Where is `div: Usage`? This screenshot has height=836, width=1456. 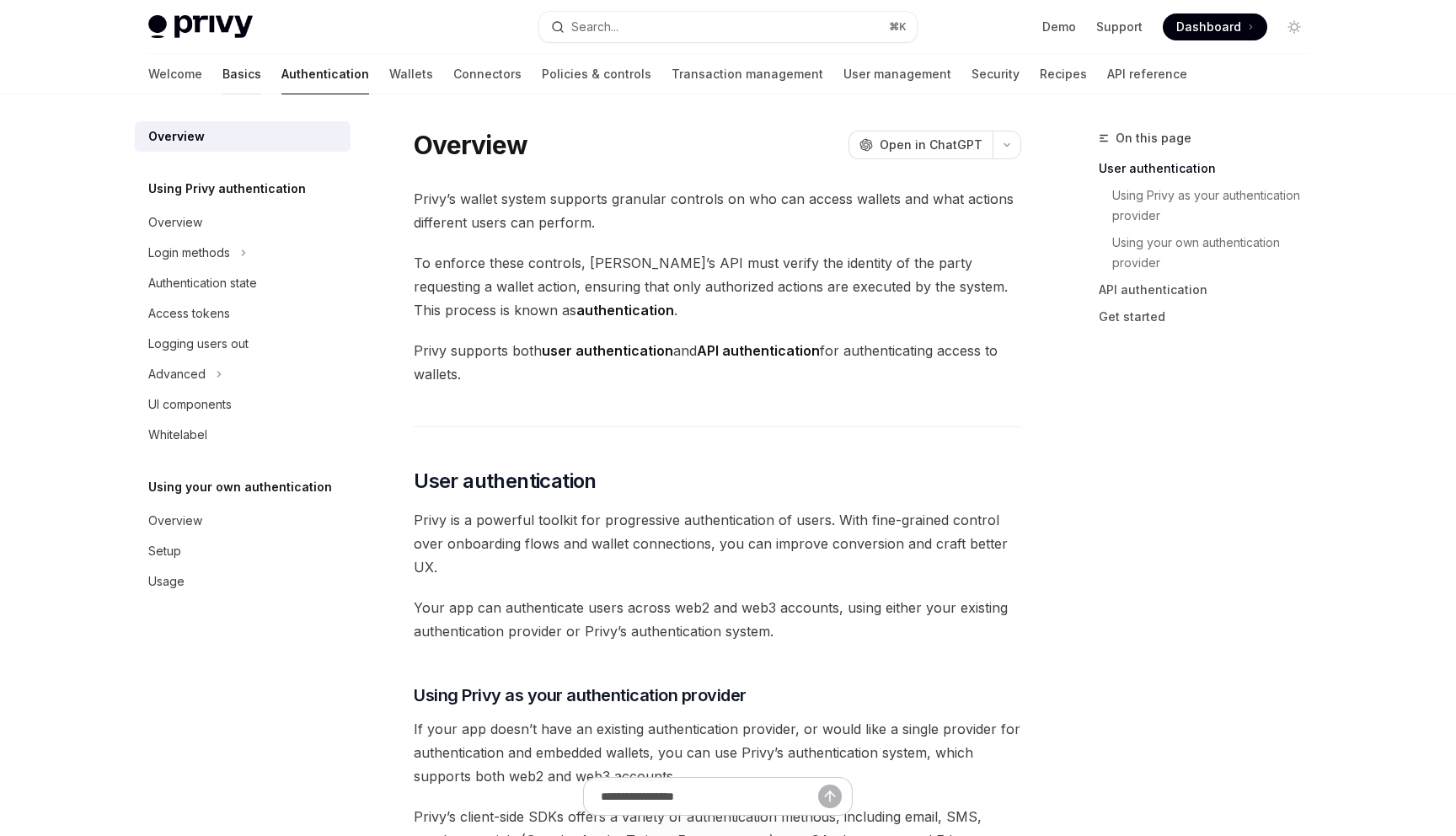
div: Usage is located at coordinates (166, 582).